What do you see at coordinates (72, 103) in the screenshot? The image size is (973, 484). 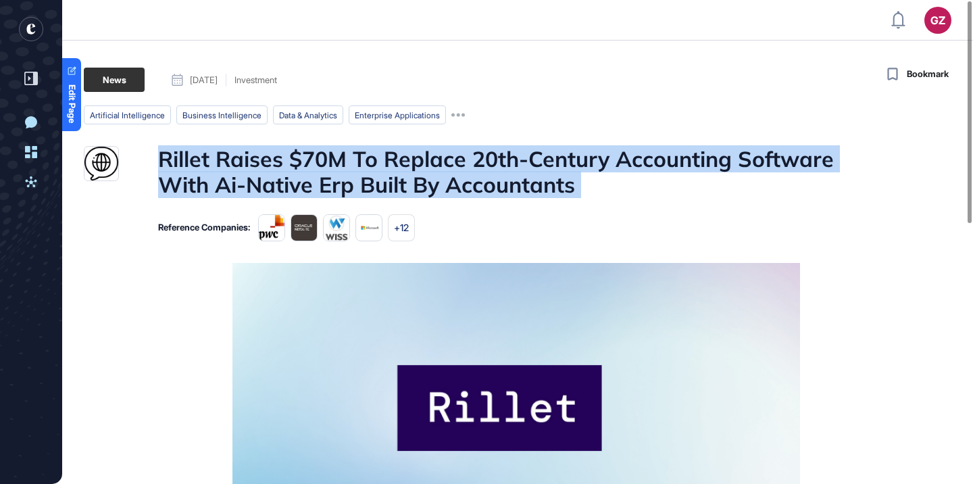 I see `span: Edit Page` at bounding box center [72, 103].